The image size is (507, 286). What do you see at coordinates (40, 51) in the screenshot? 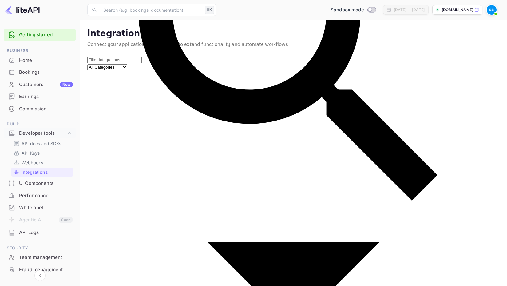
I see `span: Business` at bounding box center [40, 51].